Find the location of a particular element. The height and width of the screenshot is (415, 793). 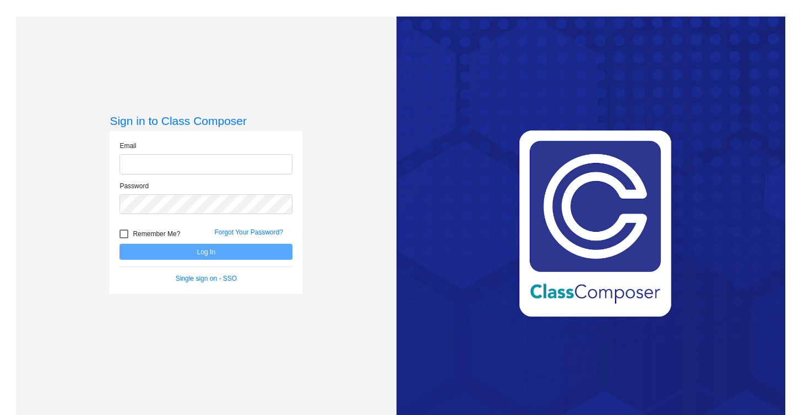

a: Forgot Your Password? is located at coordinates (248, 232).